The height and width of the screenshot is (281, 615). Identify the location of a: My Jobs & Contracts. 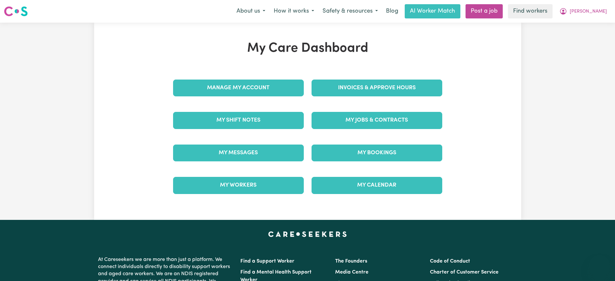
(377, 120).